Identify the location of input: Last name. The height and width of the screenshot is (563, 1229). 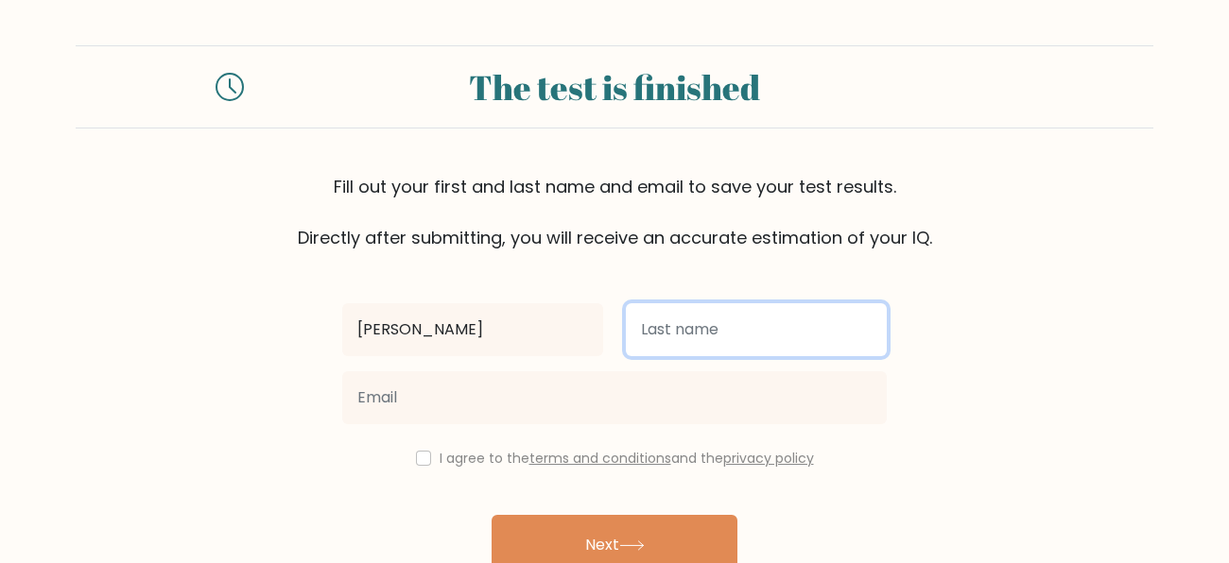
(756, 330).